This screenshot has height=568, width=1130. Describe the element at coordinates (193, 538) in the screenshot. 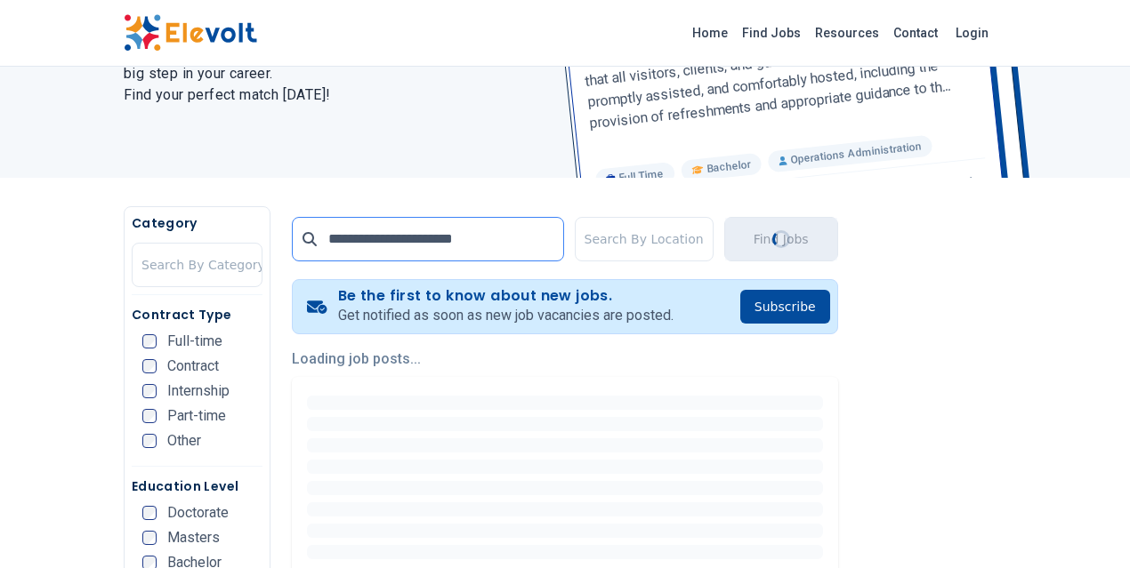

I see `span: Masters` at that location.